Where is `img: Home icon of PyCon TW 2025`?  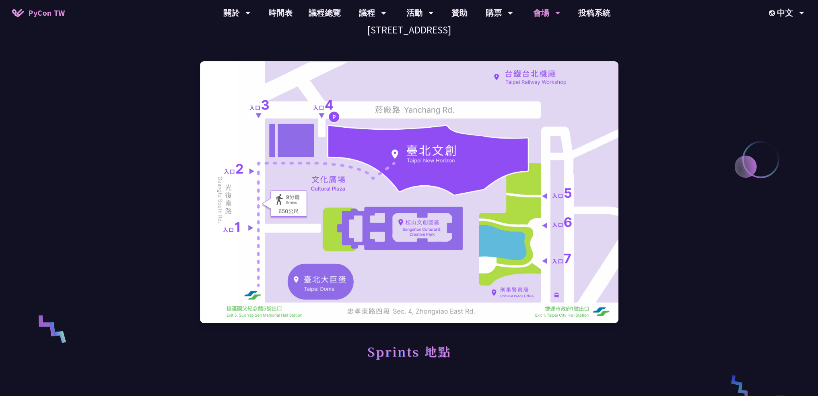 img: Home icon of PyCon TW 2025 is located at coordinates (18, 13).